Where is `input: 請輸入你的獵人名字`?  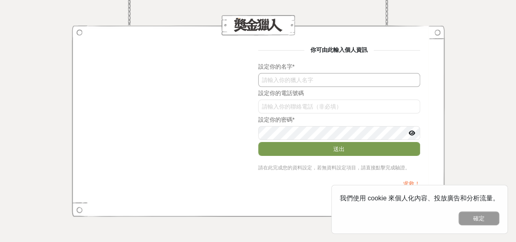
input: 請輸入你的獵人名字 is located at coordinates (339, 80).